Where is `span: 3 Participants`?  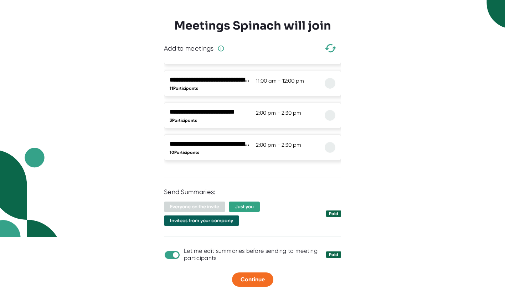 span: 3 Participants is located at coordinates (183, 120).